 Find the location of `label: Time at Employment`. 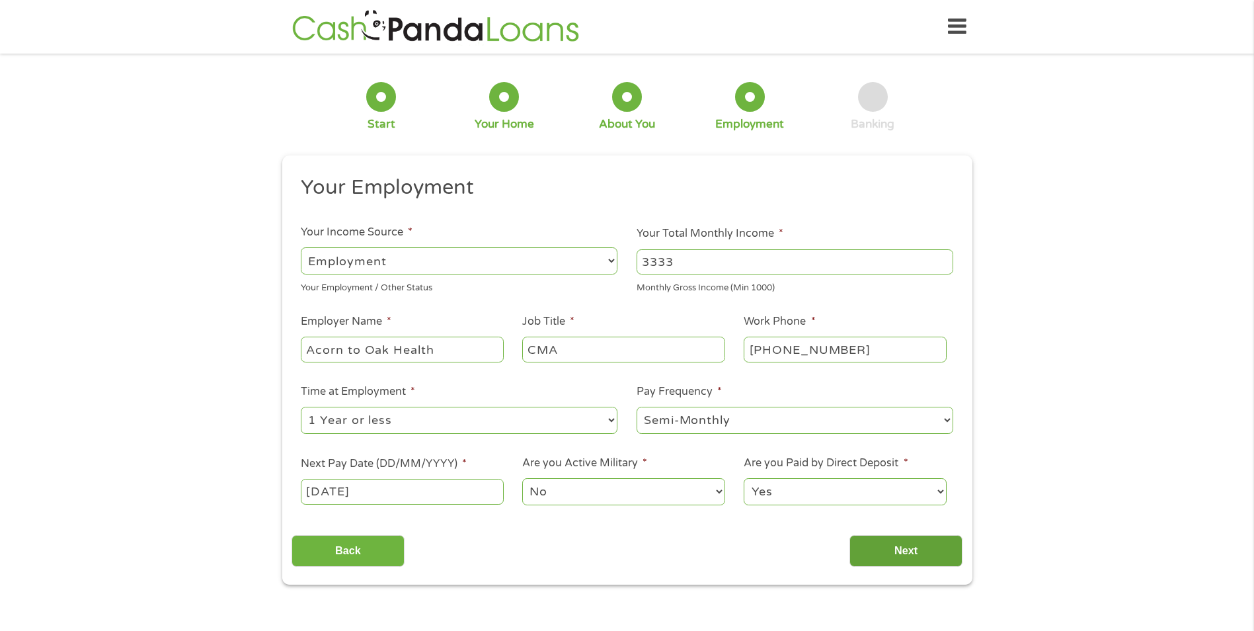

label: Time at Employment is located at coordinates (358, 391).